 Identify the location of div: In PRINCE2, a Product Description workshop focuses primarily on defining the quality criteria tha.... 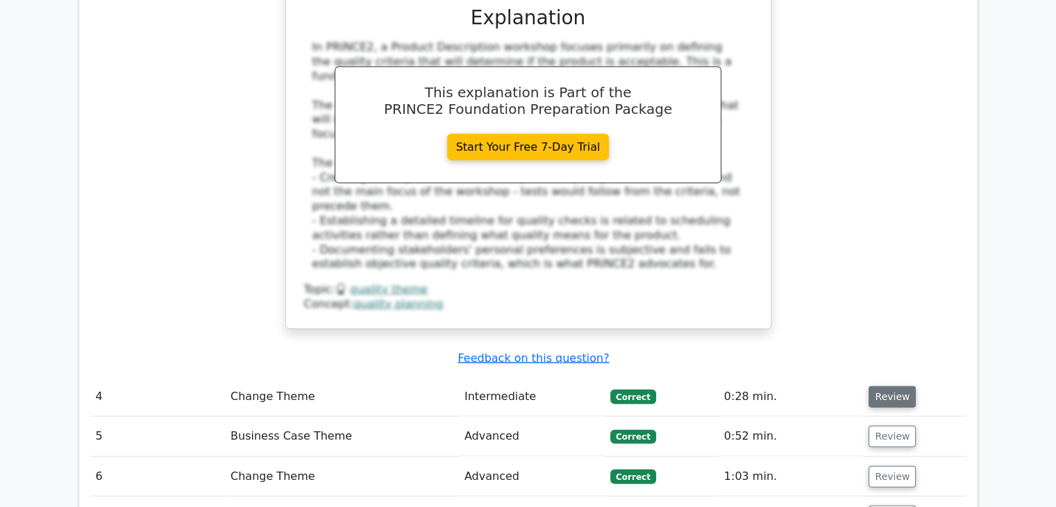
(528, 155).